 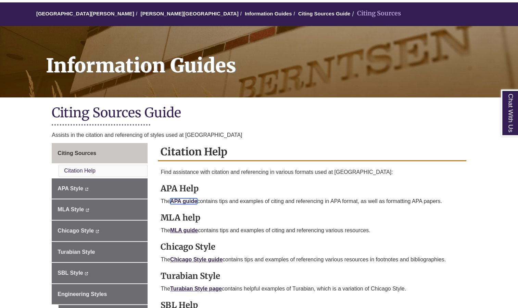 What do you see at coordinates (184, 201) in the screenshot?
I see `a: APA guide` at bounding box center [184, 201].